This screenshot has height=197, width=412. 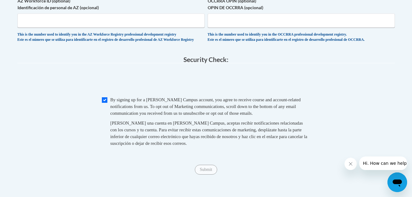 What do you see at coordinates (111, 37) in the screenshot?
I see `div: This is the number used to identify you in the AZ Workforce Registry professional development reg...` at bounding box center [111, 37].